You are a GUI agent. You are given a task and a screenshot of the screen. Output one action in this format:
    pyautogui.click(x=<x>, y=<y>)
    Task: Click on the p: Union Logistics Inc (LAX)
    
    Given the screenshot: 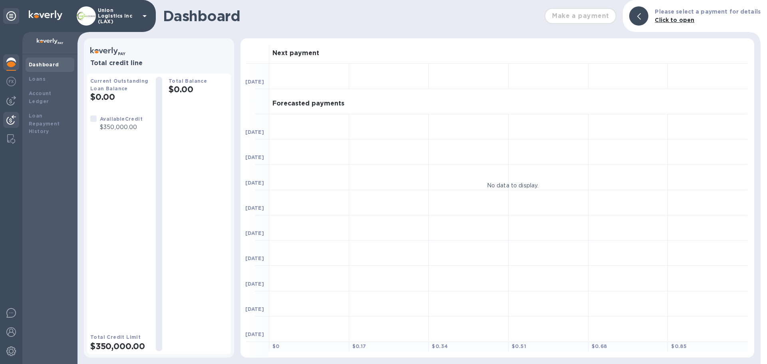 What is the action you would take?
    pyautogui.click(x=118, y=16)
    